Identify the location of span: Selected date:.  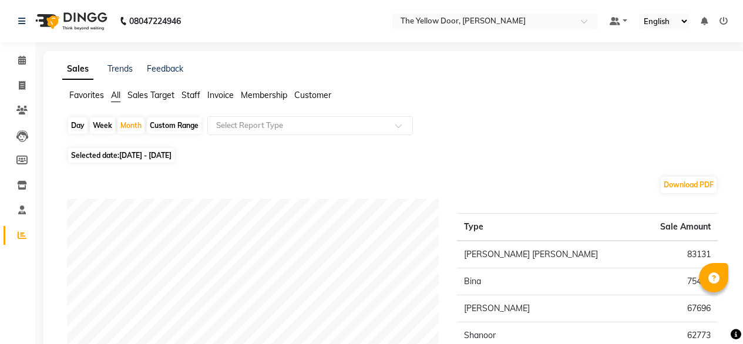
(121, 155).